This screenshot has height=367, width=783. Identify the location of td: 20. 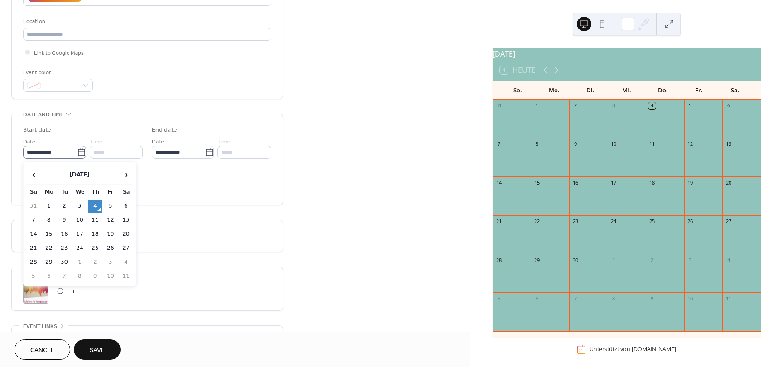
(126, 234).